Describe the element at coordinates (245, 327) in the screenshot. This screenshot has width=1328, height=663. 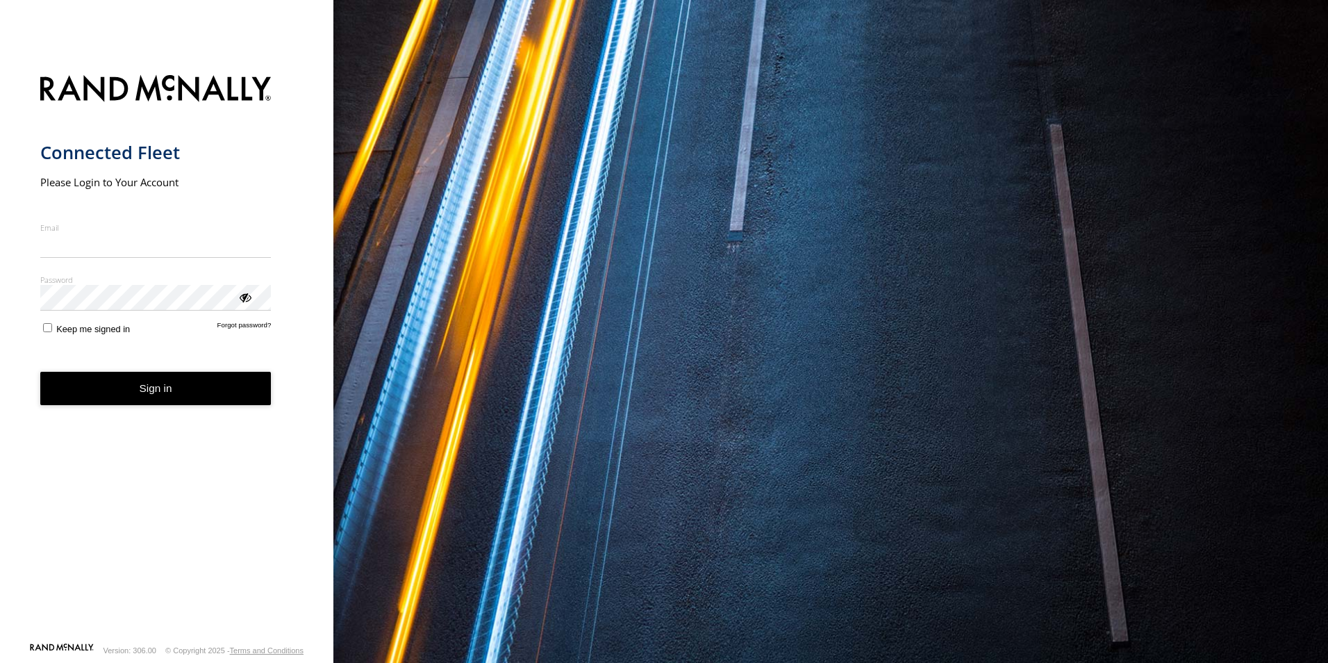
I see `a: Forgot password?` at that location.